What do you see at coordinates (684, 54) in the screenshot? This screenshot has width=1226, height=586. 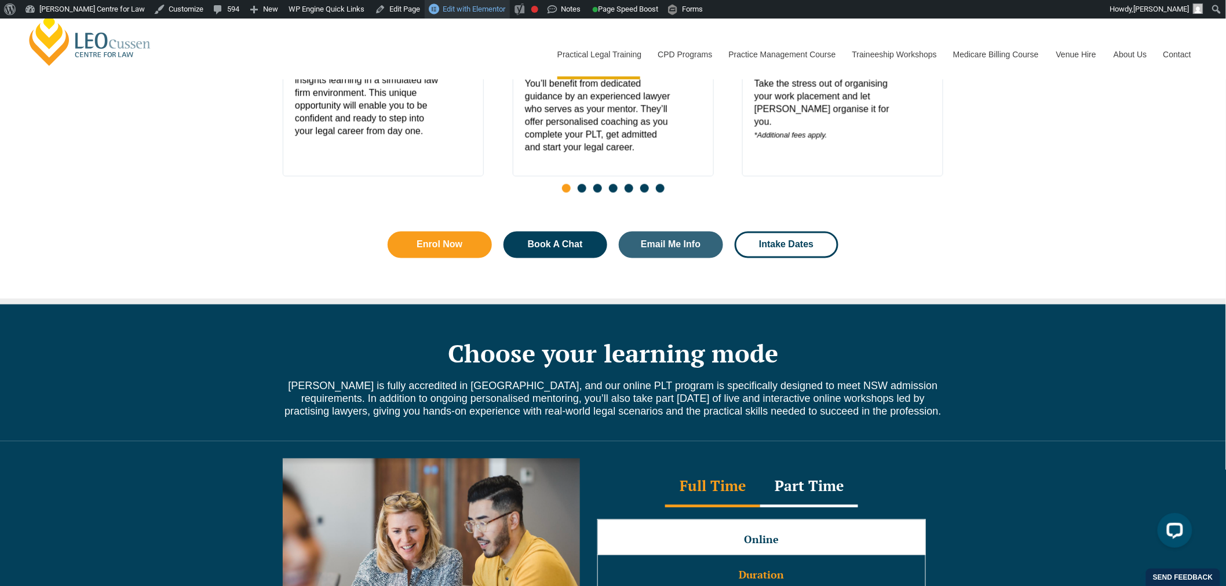 I see `a: CPD Programs` at bounding box center [684, 54].